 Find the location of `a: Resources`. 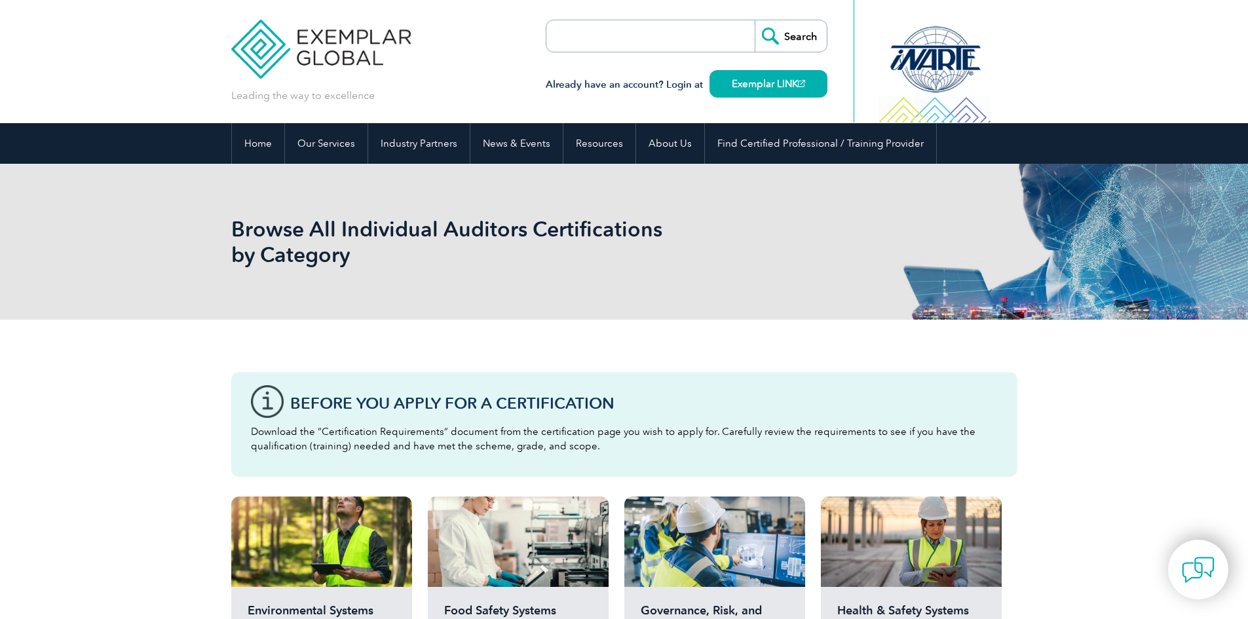

a: Resources is located at coordinates (600, 144).